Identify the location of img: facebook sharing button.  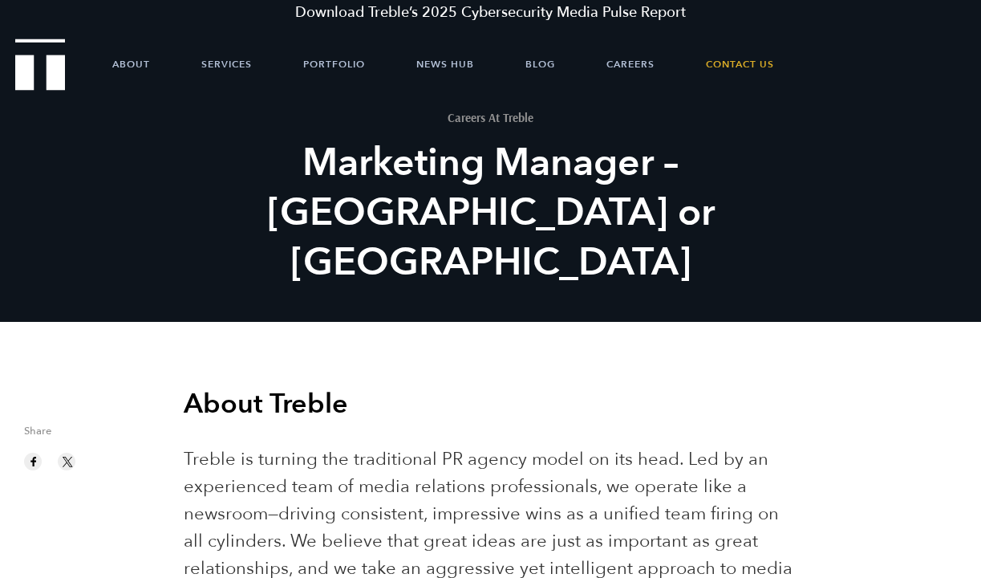
(34, 461).